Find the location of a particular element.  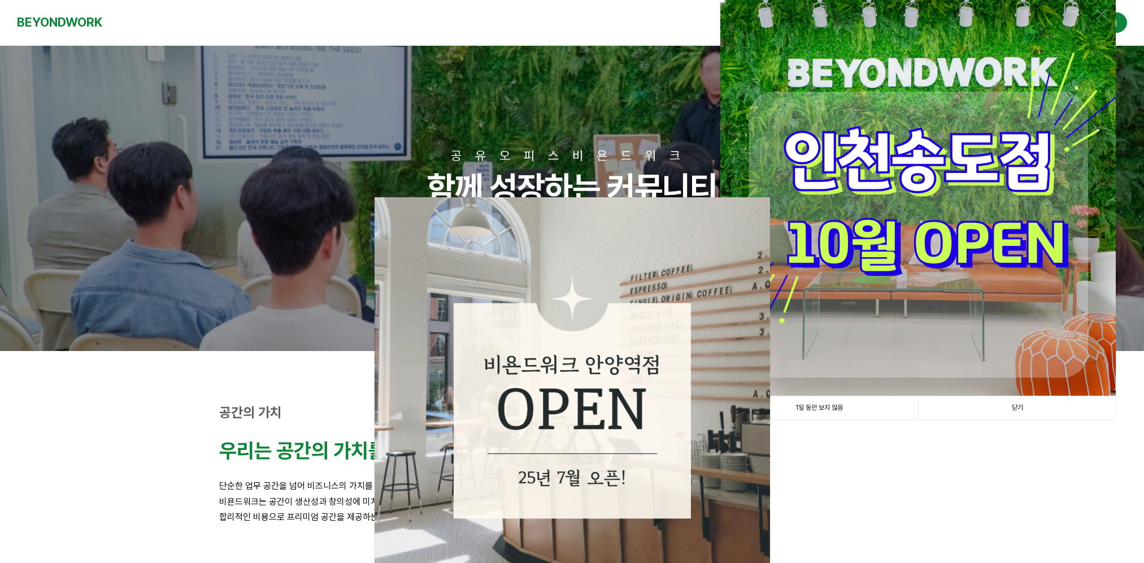

a: 1일 동안 보지 않음 is located at coordinates (819, 407).